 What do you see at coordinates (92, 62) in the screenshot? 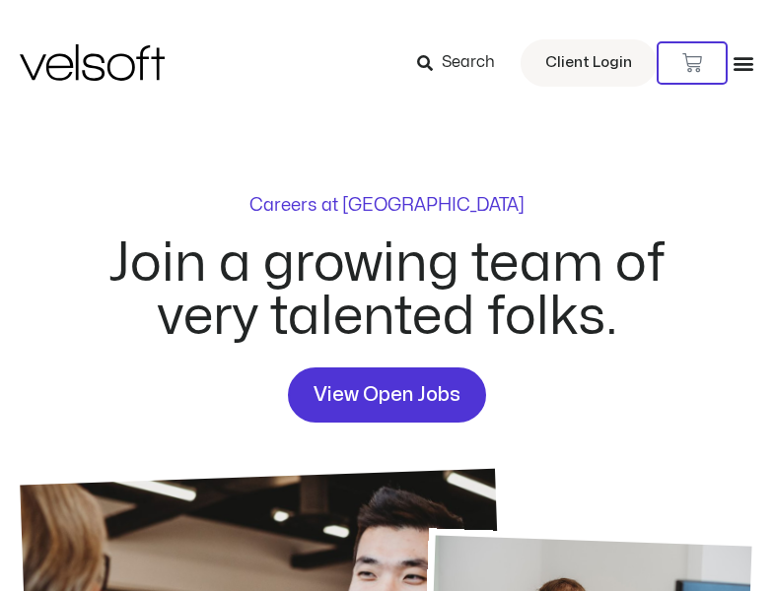
I see `img: Velsoft Training Materials` at bounding box center [92, 62].